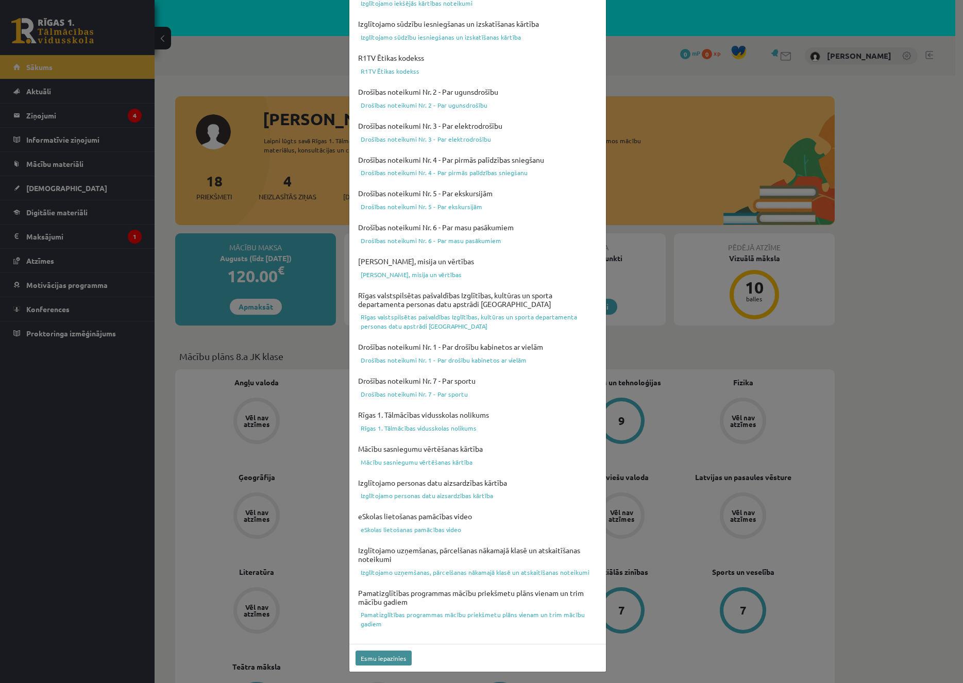  What do you see at coordinates (478, 428) in the screenshot?
I see `a: Rīgas 1. Tālmācības vidusskolas nolikums` at bounding box center [478, 428].